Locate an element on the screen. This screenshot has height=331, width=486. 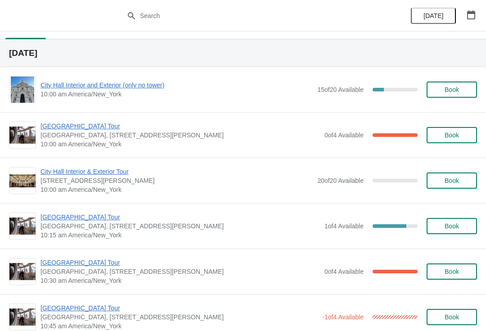
span: -1 of 4 Available is located at coordinates (343, 317).